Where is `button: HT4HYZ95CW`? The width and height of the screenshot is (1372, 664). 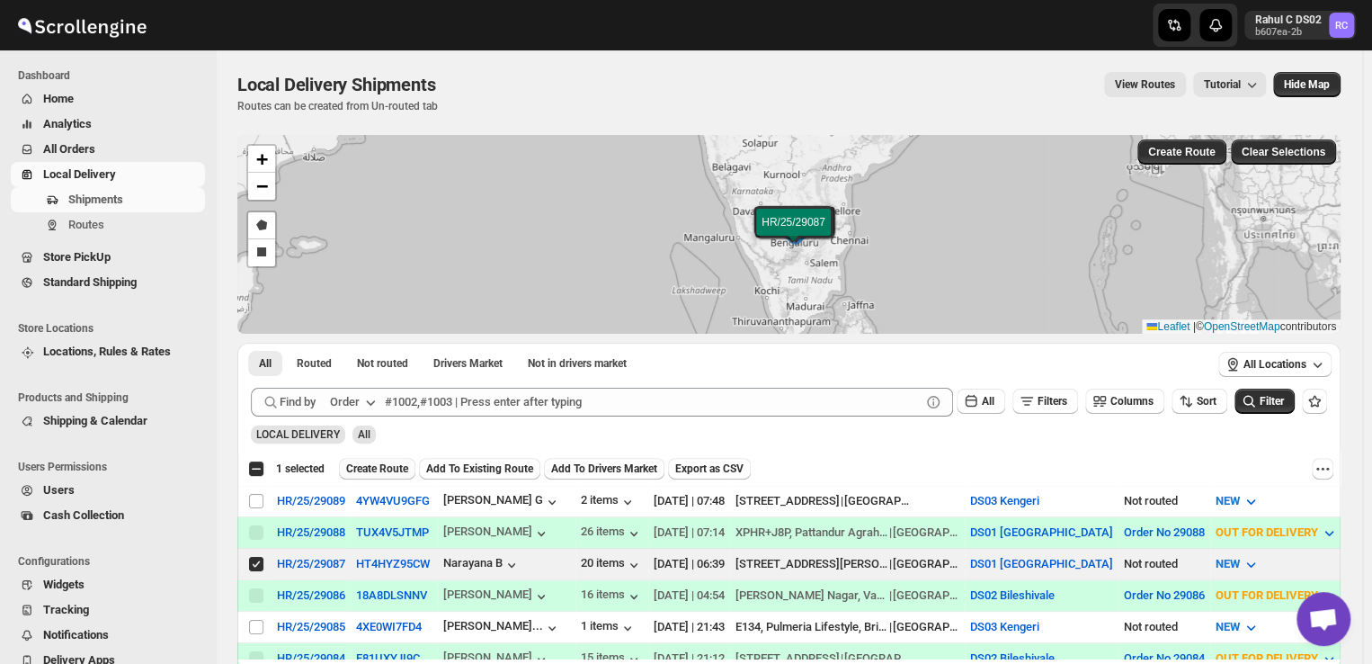 button: HT4HYZ95CW is located at coordinates (393, 563).